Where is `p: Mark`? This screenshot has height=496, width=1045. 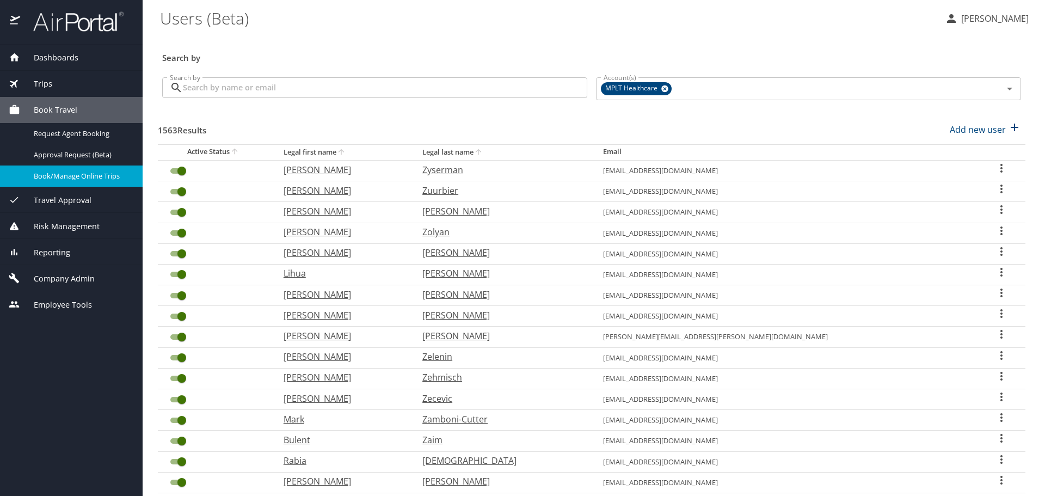 p: Mark is located at coordinates (342, 419).